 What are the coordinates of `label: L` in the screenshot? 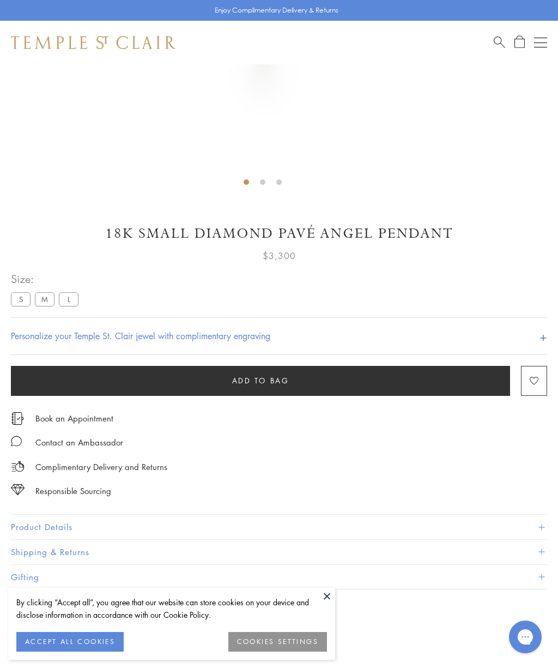 It's located at (69, 299).